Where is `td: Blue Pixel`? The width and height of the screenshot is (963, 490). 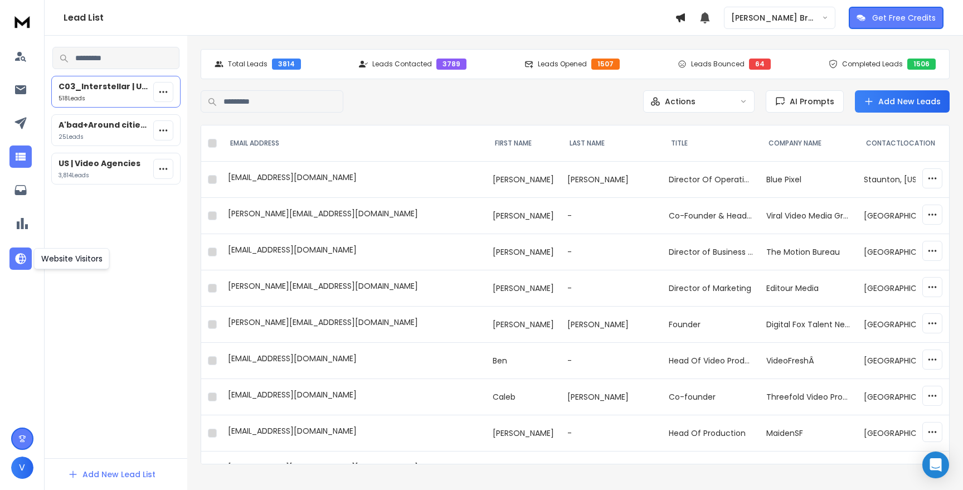
td: Blue Pixel is located at coordinates (808, 179).